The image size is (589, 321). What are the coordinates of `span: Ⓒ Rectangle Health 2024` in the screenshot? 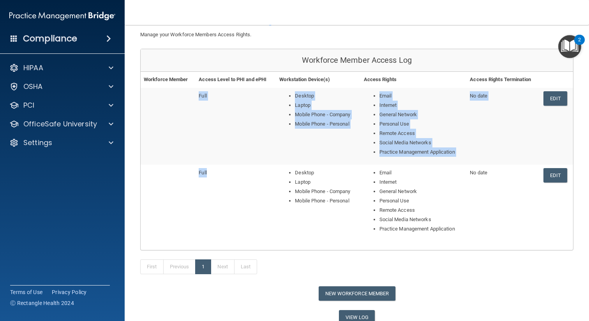 It's located at (42, 303).